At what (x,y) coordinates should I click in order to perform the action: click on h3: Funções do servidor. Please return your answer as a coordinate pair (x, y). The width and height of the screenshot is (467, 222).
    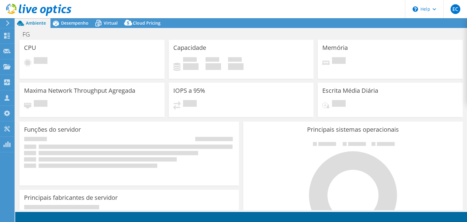
    Looking at the image, I should click on (52, 130).